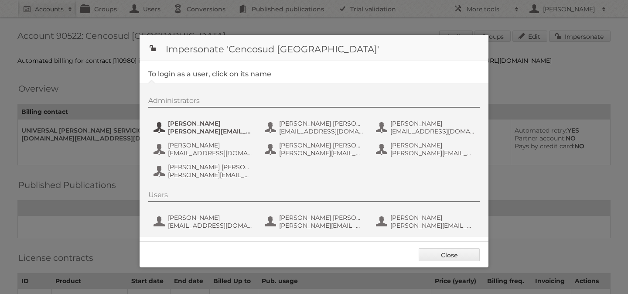  Describe the element at coordinates (450, 255) in the screenshot. I see `a: Close` at that location.